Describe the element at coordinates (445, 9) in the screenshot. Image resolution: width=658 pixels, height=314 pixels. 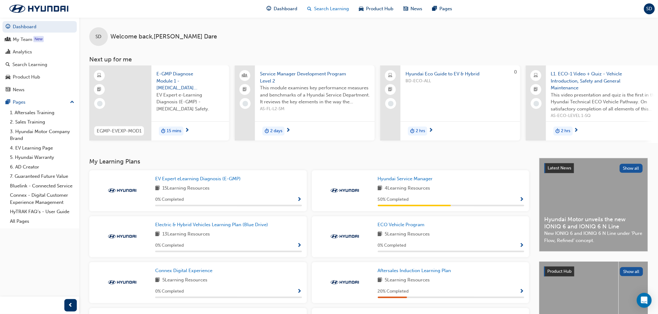
I see `span: Pages` at that location.